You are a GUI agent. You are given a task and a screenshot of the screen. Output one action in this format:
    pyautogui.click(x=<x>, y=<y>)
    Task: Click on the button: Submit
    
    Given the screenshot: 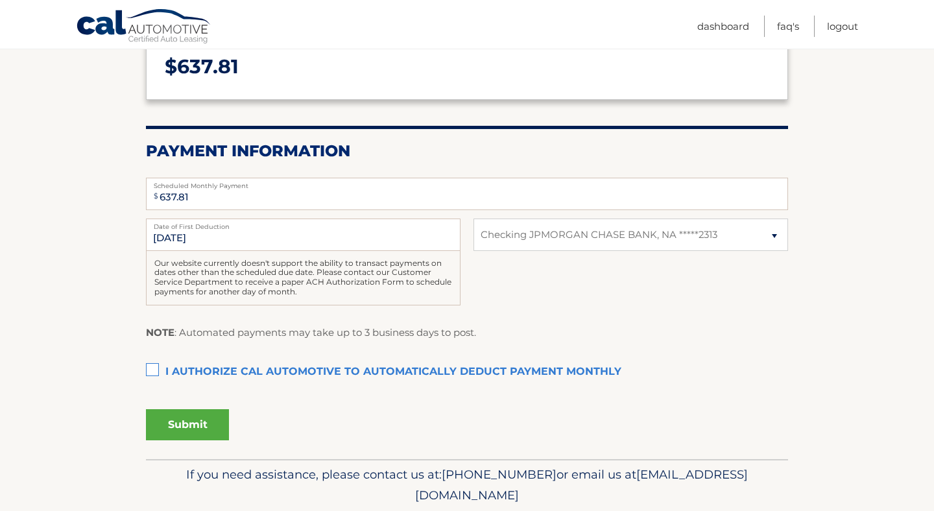 What is the action you would take?
    pyautogui.click(x=187, y=425)
    